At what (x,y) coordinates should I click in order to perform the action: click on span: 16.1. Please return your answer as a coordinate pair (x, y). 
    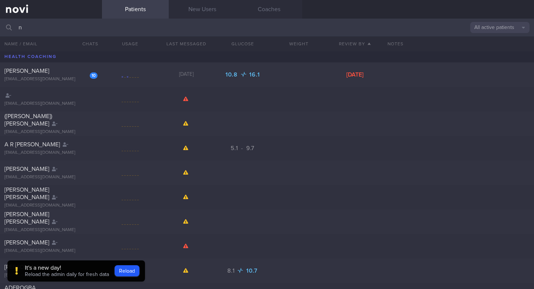
    Looking at the image, I should click on (255, 75).